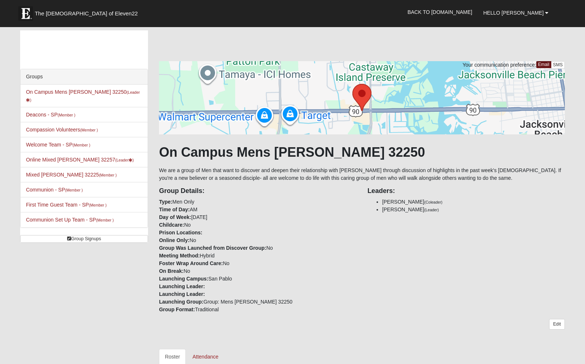  Describe the element at coordinates (177, 310) in the screenshot. I see `strong: Group Format:` at that location.